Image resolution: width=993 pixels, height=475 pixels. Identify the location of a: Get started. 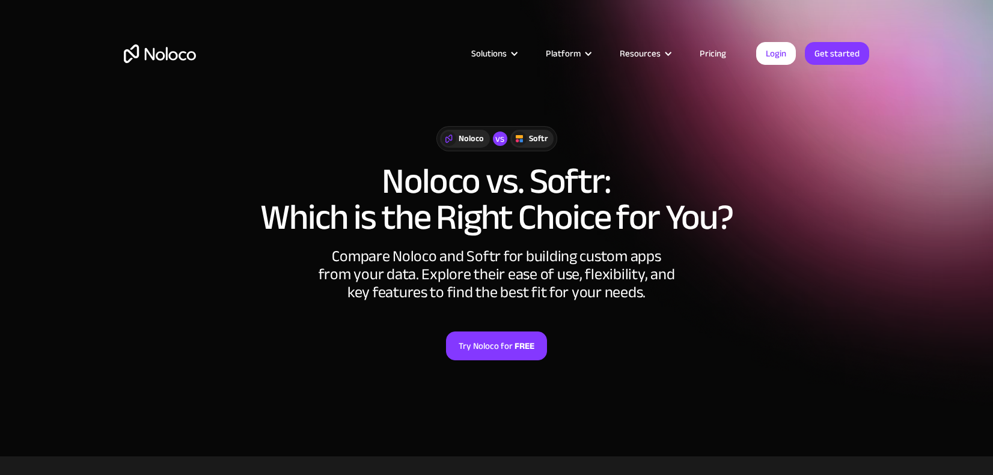
(836, 53).